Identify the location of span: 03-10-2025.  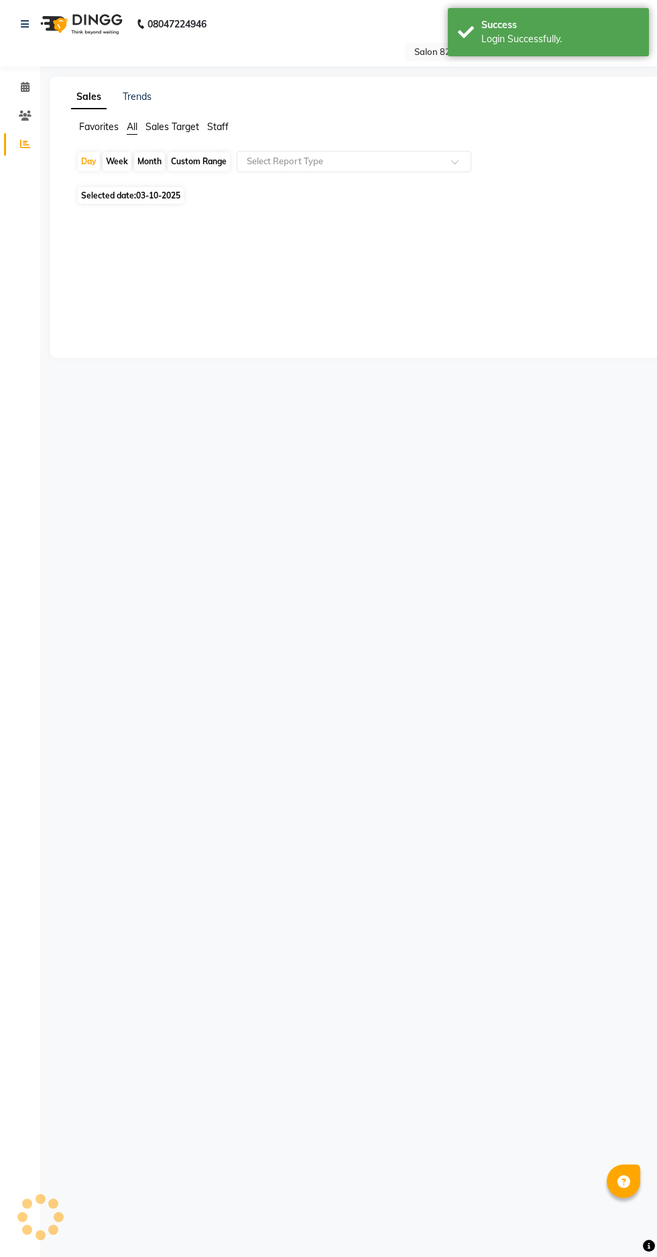
(158, 195).